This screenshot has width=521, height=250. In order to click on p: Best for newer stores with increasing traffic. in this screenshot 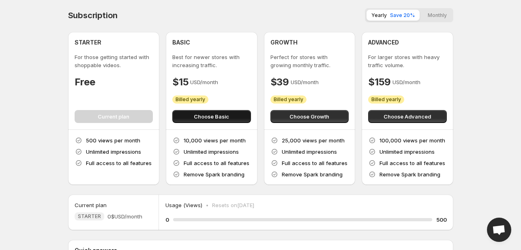, I will do `click(212, 61)`.